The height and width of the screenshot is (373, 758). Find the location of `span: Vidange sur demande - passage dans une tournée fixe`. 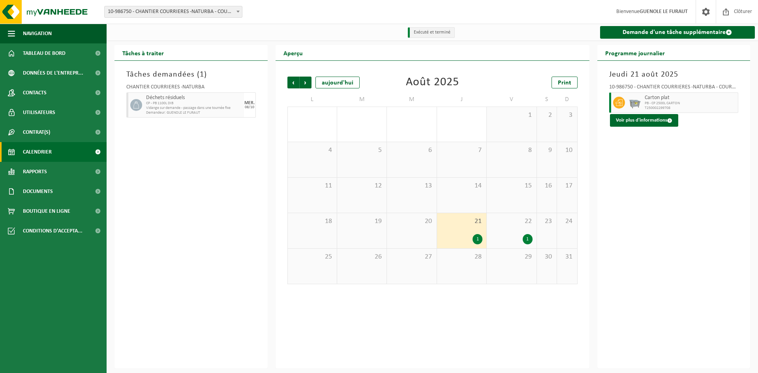

span: Vidange sur demande - passage dans une tournée fixe is located at coordinates (194, 108).